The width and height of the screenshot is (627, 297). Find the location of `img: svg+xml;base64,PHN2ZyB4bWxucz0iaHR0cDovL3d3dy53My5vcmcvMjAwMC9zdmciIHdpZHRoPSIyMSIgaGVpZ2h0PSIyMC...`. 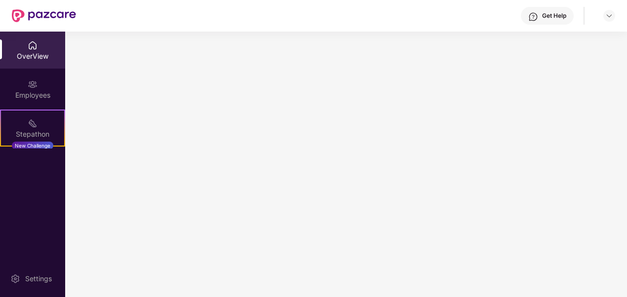

img: svg+xml;base64,PHN2ZyB4bWxucz0iaHR0cDovL3d3dy53My5vcmcvMjAwMC9zdmciIHdpZHRoPSIyMSIgaGVpZ2h0PSIyMC... is located at coordinates (33, 123).